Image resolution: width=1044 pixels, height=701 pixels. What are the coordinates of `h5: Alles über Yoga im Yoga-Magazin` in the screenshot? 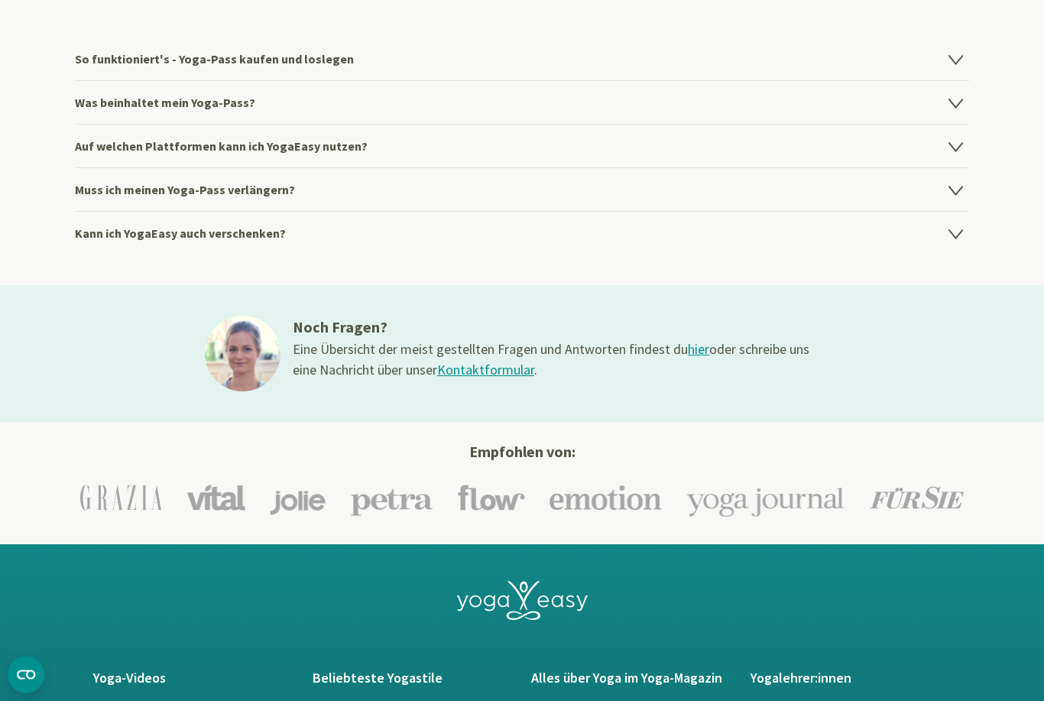 It's located at (631, 678).